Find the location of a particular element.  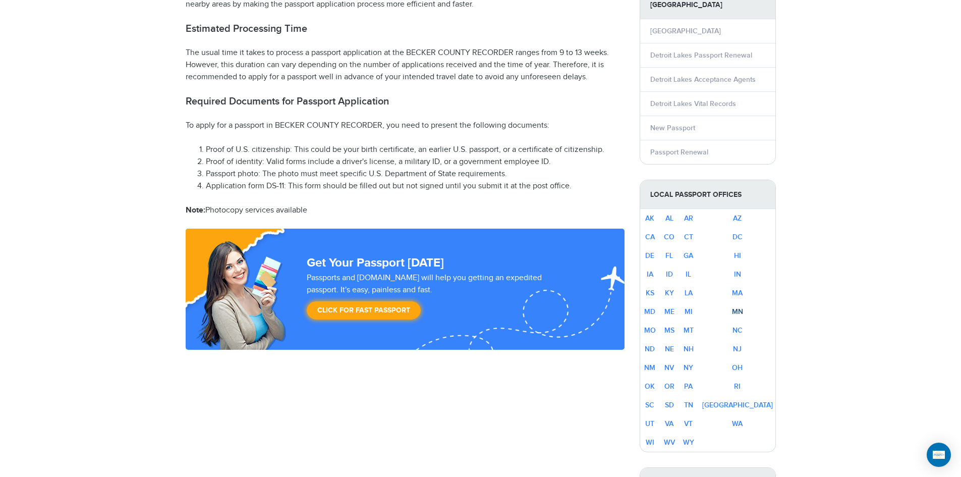

a: WI is located at coordinates (650, 442).